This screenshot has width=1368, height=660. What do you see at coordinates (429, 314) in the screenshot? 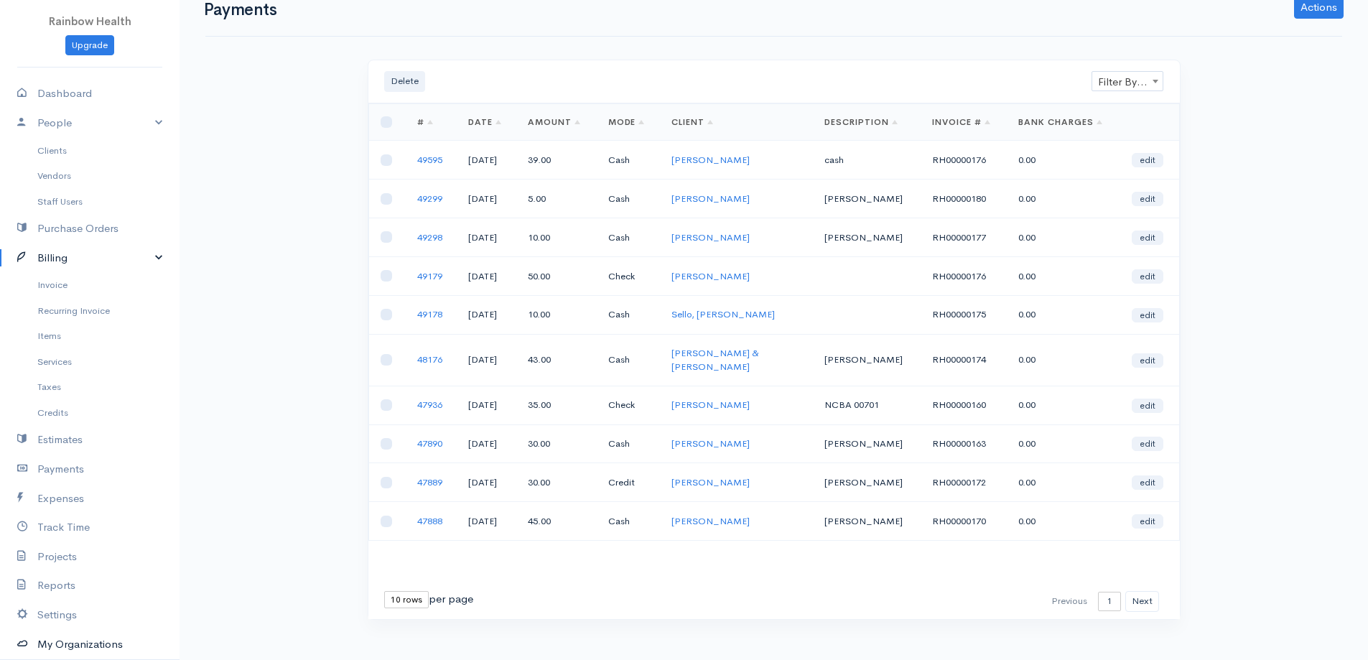
I see `a: 49178` at bounding box center [429, 314].